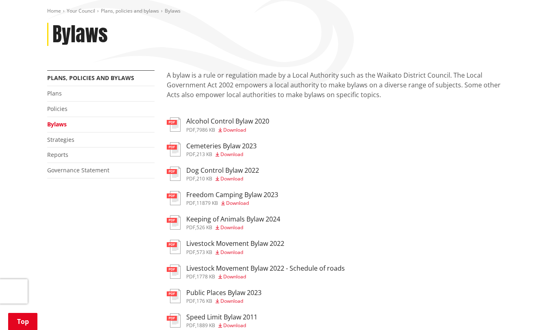  Describe the element at coordinates (233, 219) in the screenshot. I see `h3: Keeping of Animals Bylaw 2024` at that location.